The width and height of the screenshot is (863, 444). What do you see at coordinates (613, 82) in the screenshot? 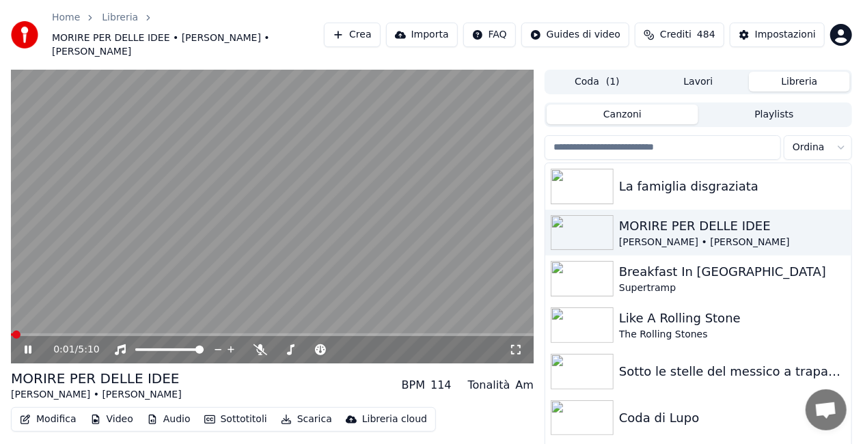
I see `span: ( 1 )` at bounding box center [613, 82].